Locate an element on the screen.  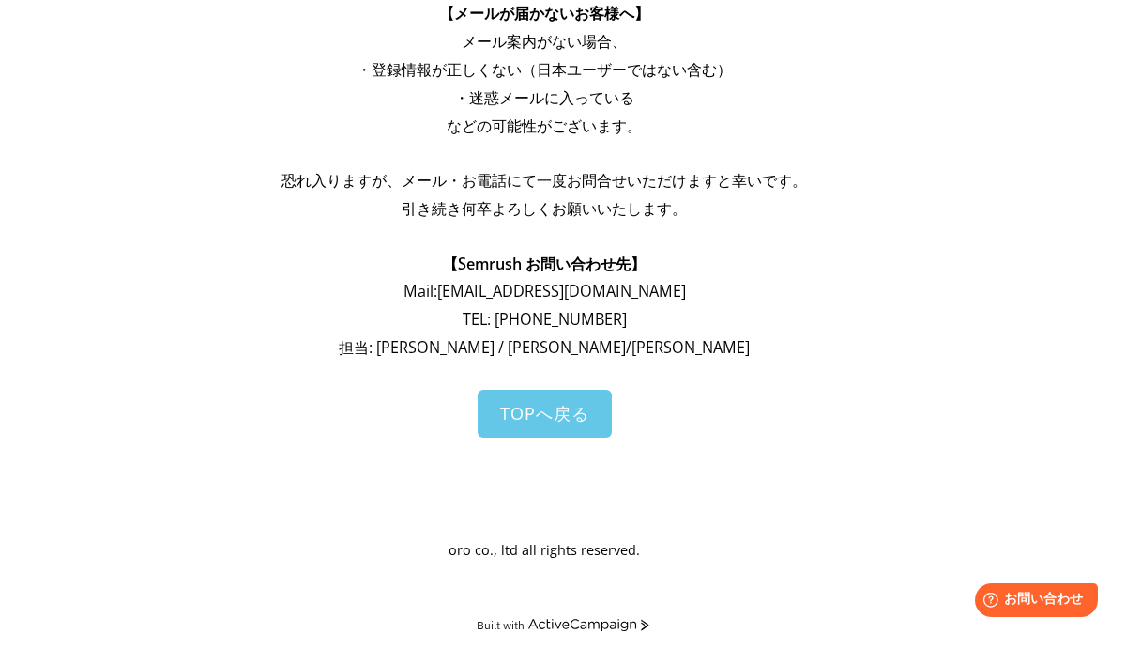
span: ・登録情報が正しくない（日本ユーザーではない含む） is located at coordinates (544, 69).